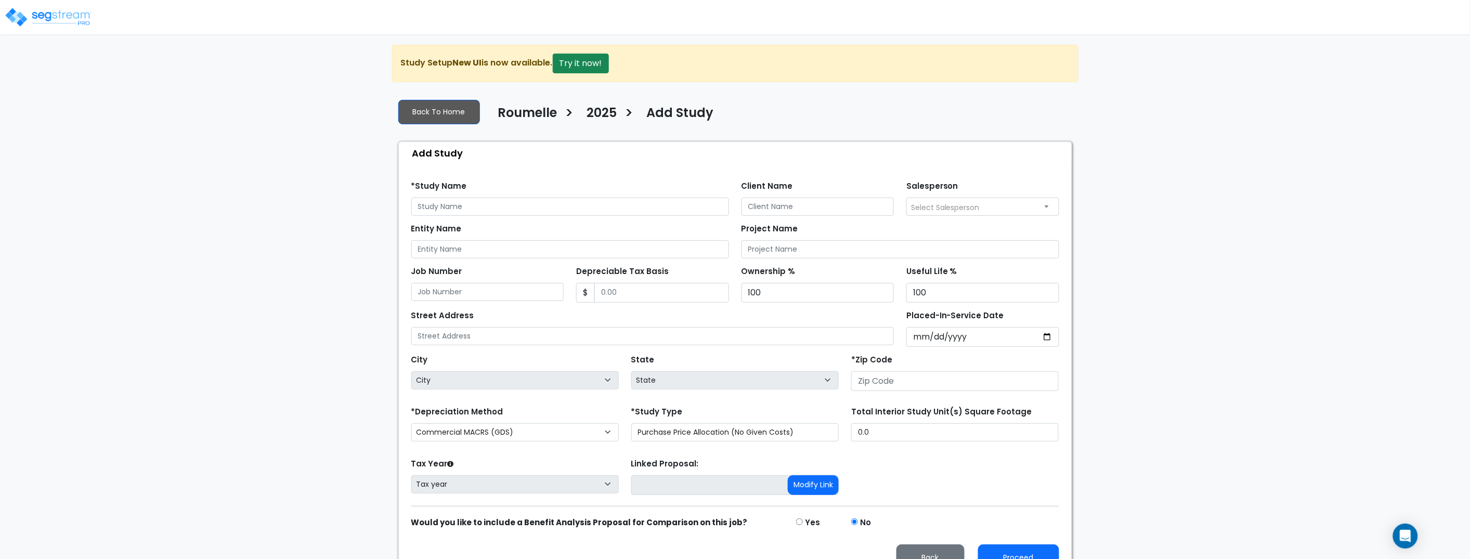  What do you see at coordinates (457, 412) in the screenshot?
I see `label: *Depreciation Method` at bounding box center [457, 412].